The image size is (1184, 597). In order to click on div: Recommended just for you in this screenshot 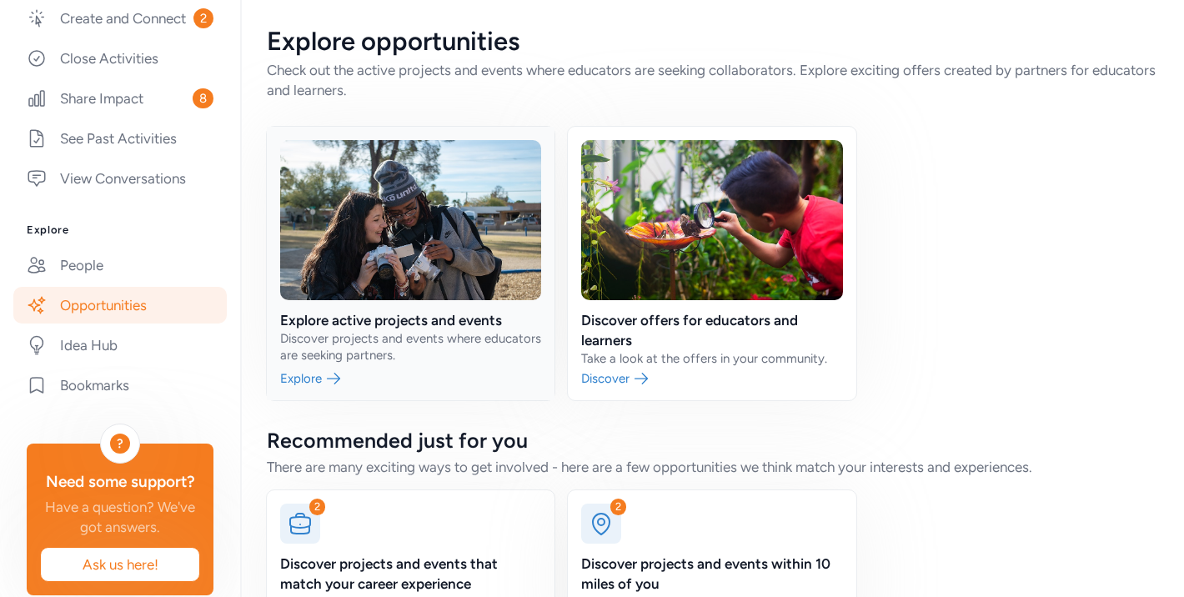, I will do `click(712, 440)`.